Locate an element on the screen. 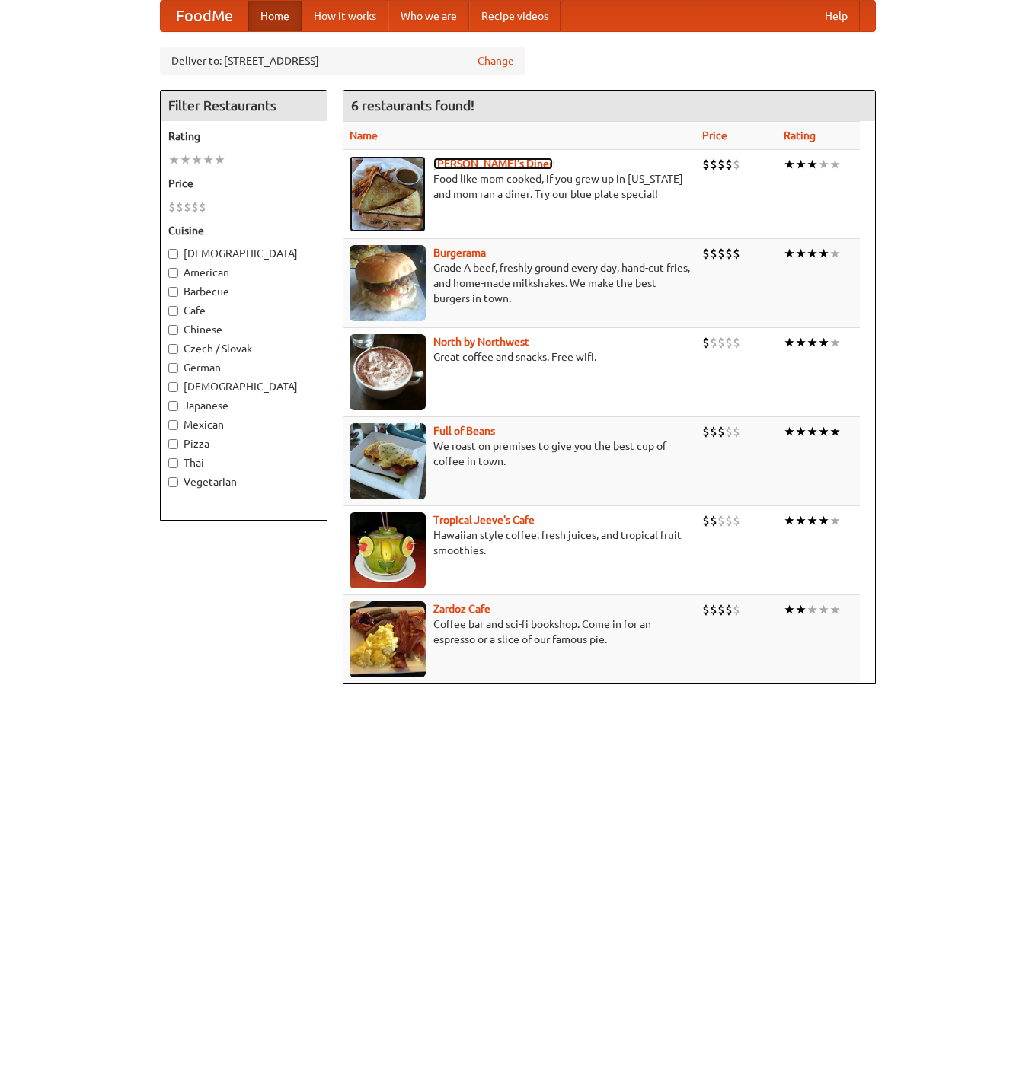 The width and height of the screenshot is (1035, 1077). input: Thai is located at coordinates (173, 463).